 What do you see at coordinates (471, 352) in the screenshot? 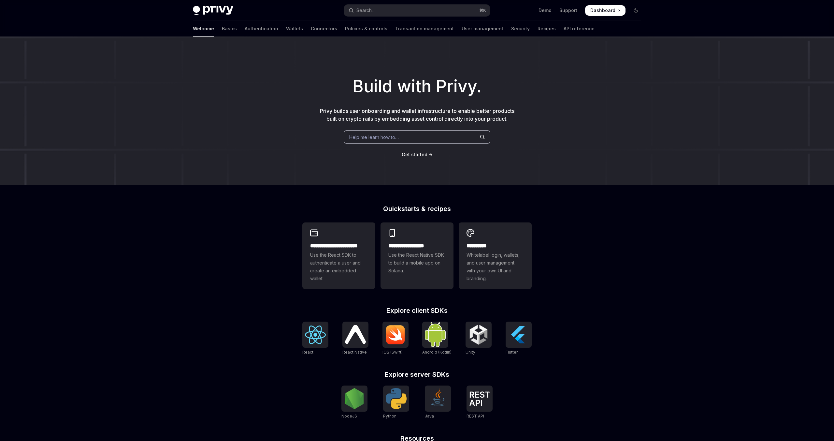
I see `span: Unity` at bounding box center [471, 352].